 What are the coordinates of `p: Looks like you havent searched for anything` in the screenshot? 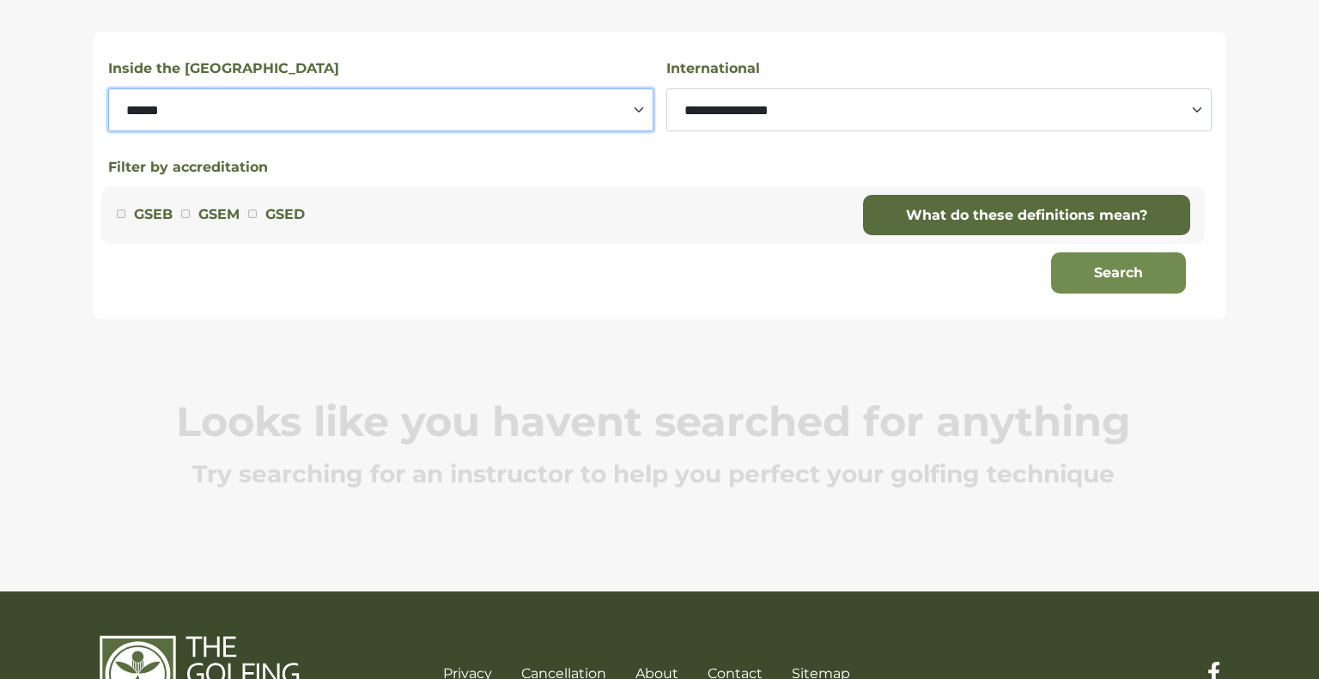 It's located at (653, 422).